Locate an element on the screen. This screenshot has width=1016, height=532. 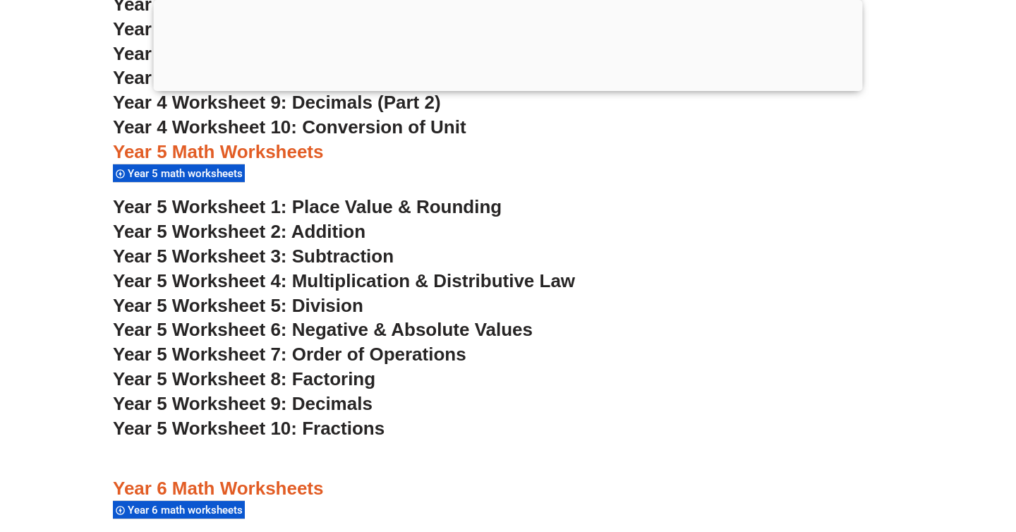
span: Year 5 Worksheet 5: Division is located at coordinates (238, 306).